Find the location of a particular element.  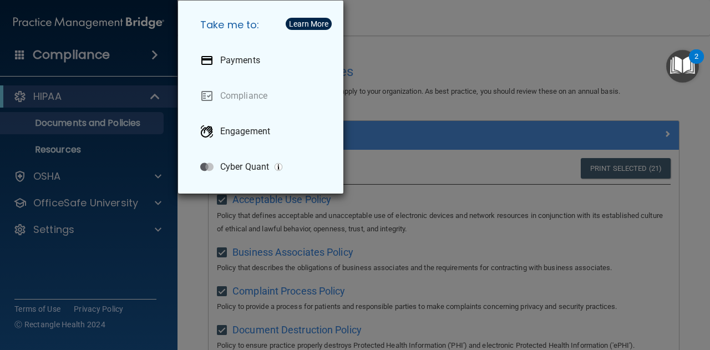

p: Cyber Quant is located at coordinates (245, 167).